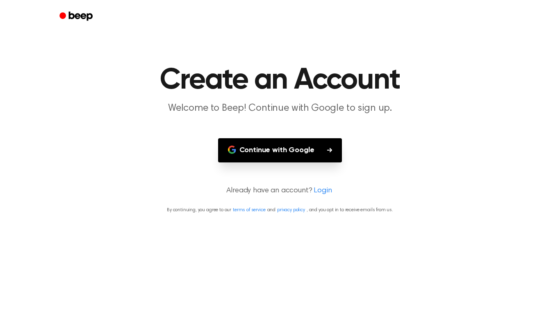 This screenshot has height=315, width=560. What do you see at coordinates (280, 150) in the screenshot?
I see `button: Continue with Google` at bounding box center [280, 150].